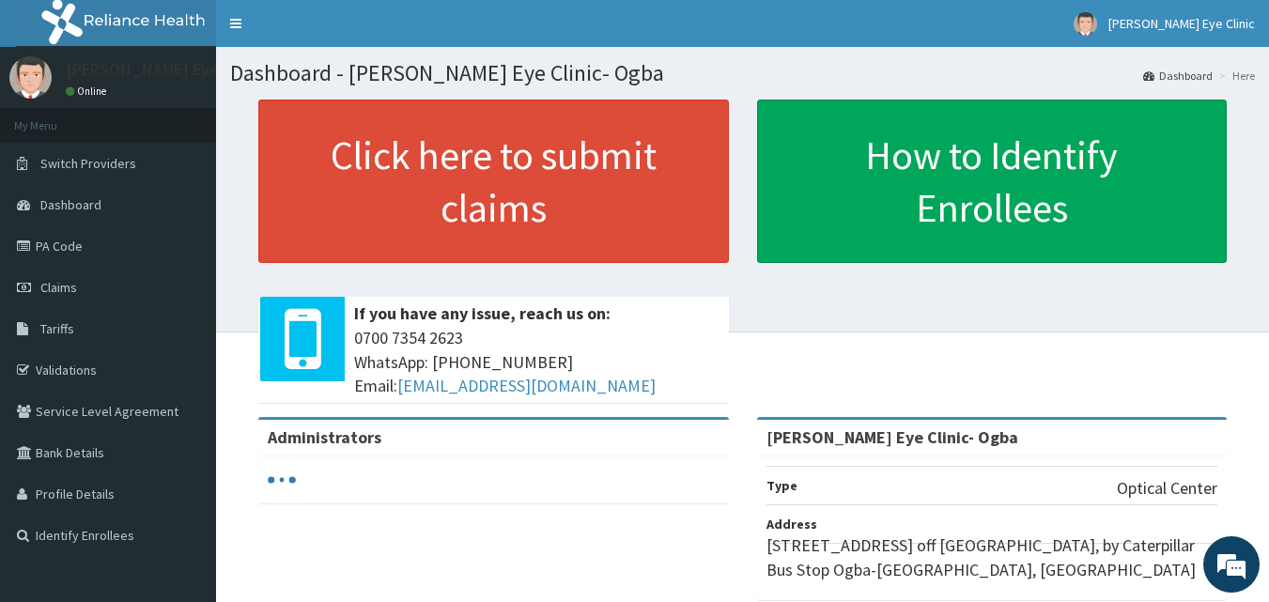  What do you see at coordinates (88, 91) in the screenshot?
I see `a: Online` at bounding box center [88, 91].